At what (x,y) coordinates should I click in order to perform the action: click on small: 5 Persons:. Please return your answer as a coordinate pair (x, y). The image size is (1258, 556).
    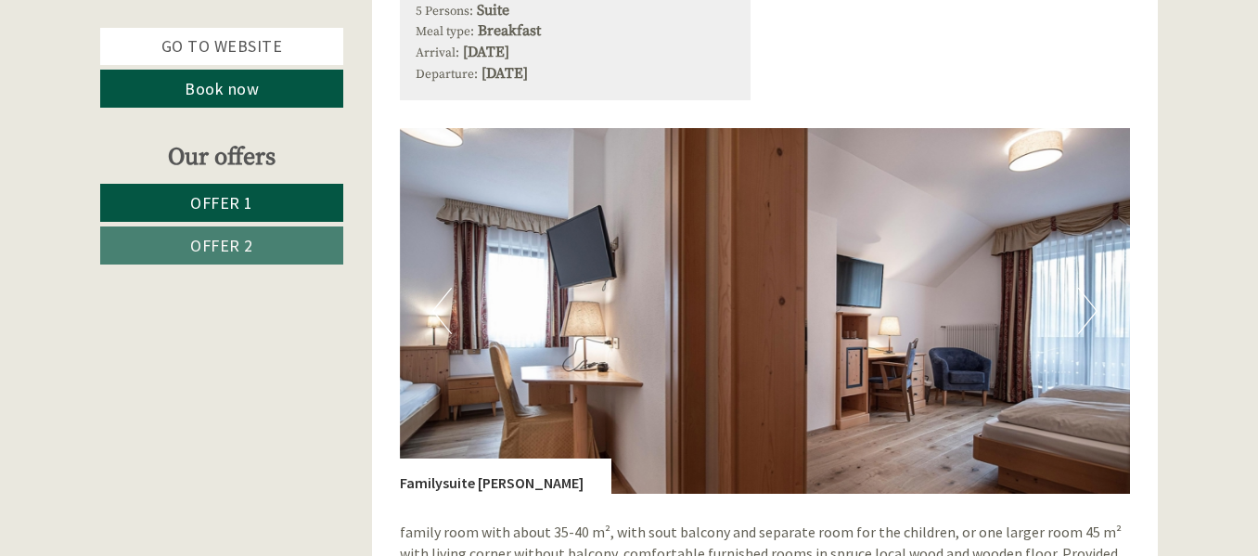
    Looking at the image, I should click on (444, 11).